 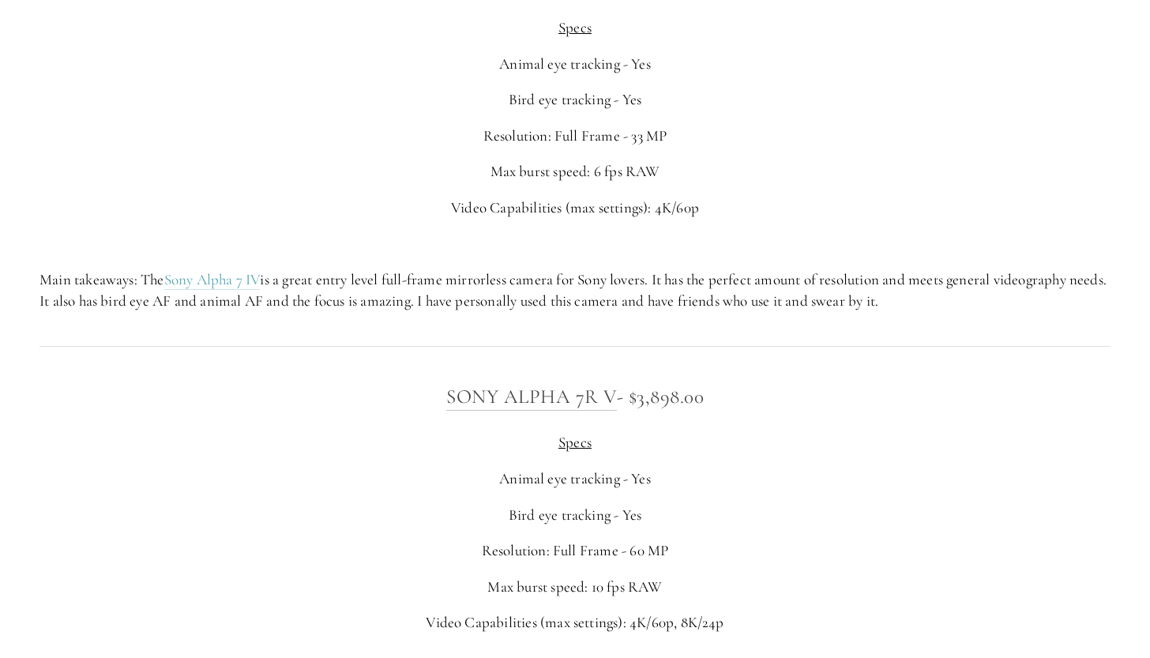 What do you see at coordinates (575, 622) in the screenshot?
I see `p: Video Capabilities (max settings): 4K/60p, 8K/24p` at bounding box center [575, 622].